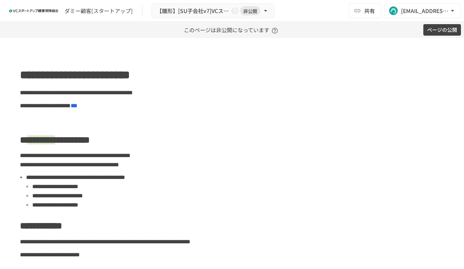 Image resolution: width=464 pixels, height=269 pixels. I want to click on img: ZDfHsVrhrXUoWEWGWYf8C4Fv4dEjYTEDCNvmL73B7ox, so click(34, 11).